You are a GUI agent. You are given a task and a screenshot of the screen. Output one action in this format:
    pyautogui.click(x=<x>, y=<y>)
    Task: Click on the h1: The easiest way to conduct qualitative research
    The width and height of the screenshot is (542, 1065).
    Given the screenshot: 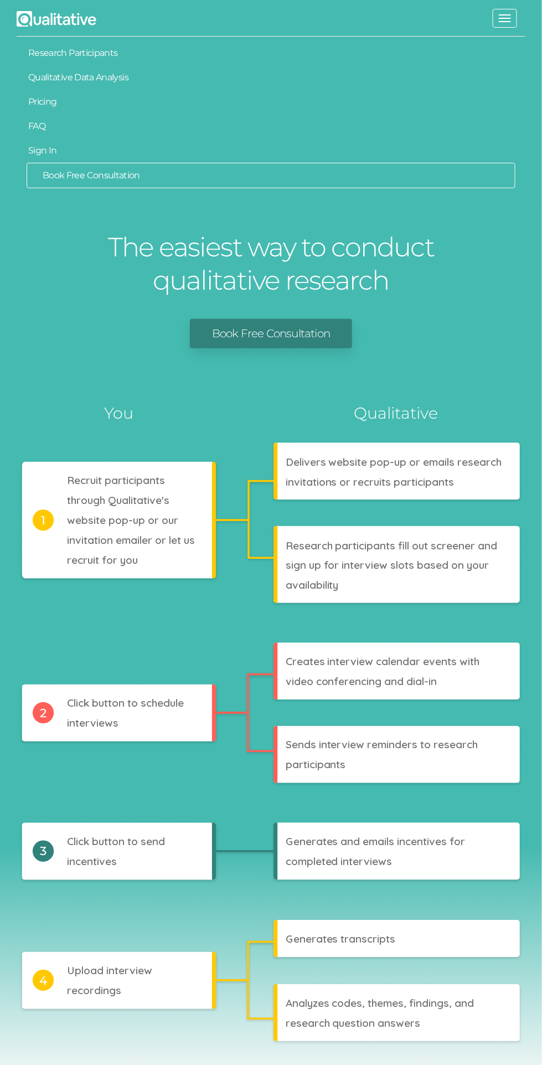 What is the action you would take?
    pyautogui.click(x=271, y=264)
    